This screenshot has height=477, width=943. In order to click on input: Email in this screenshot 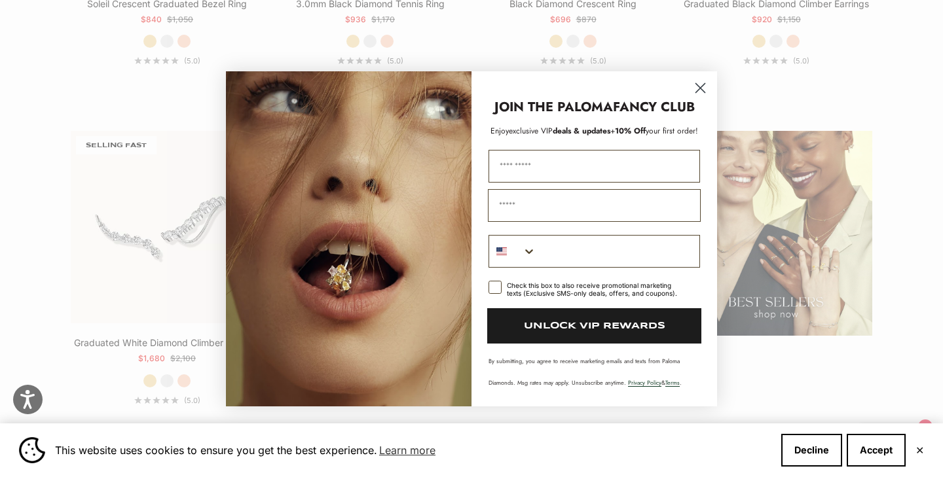, I will do `click(594, 206)`.